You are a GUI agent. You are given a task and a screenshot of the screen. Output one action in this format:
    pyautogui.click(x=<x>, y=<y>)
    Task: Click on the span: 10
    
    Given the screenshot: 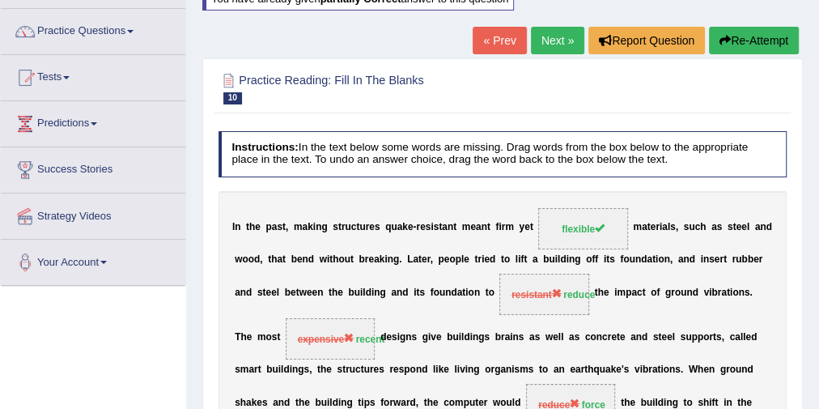 What is the action you would take?
    pyautogui.click(x=232, y=98)
    